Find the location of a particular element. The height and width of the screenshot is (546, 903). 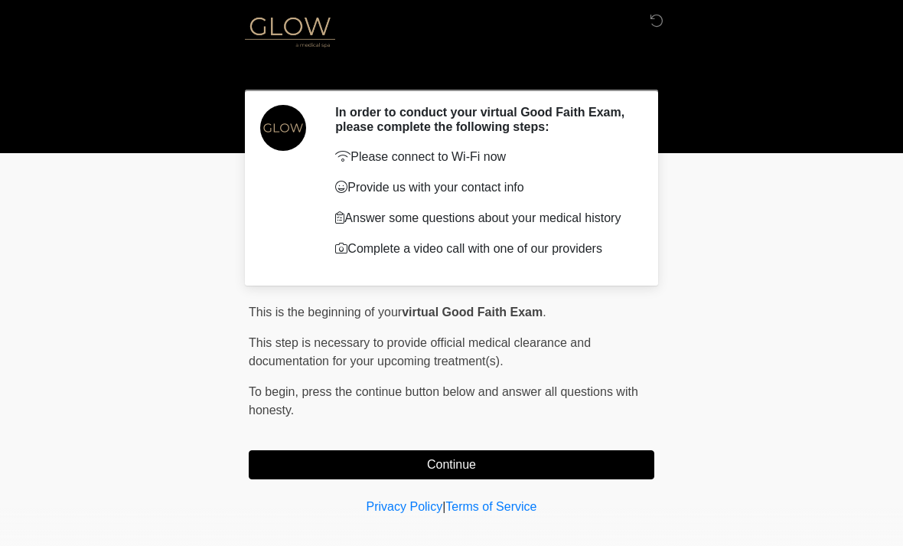

p: Answer some questions about your medical history is located at coordinates (483, 218).